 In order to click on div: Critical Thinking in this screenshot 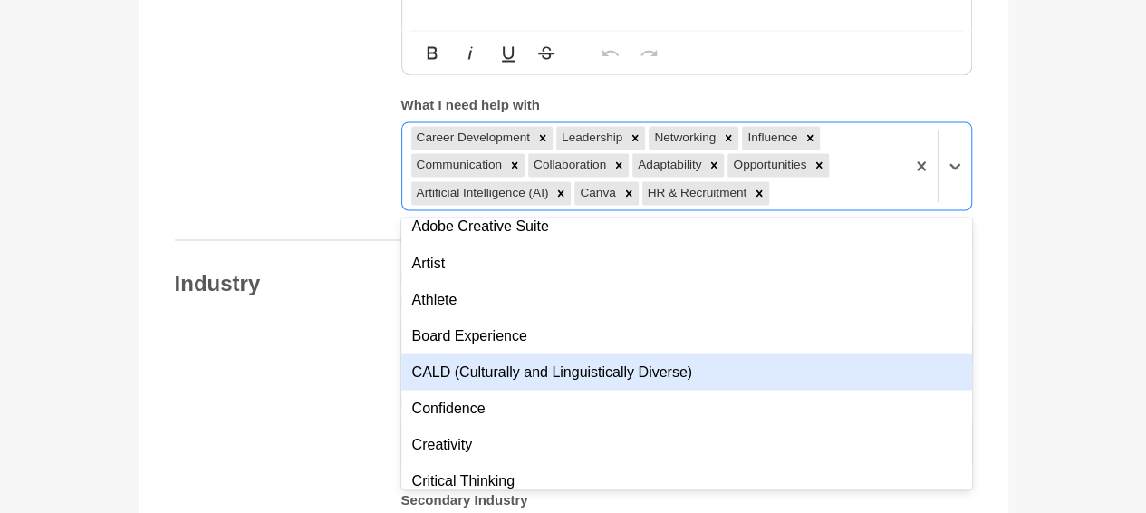, I will do `click(687, 480)`.